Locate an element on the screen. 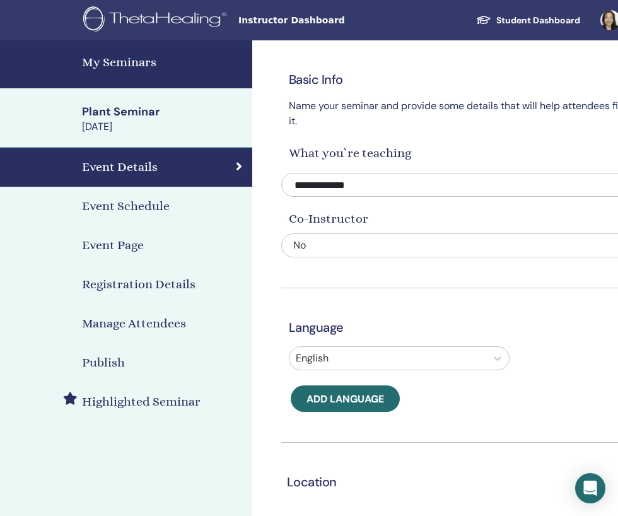 The height and width of the screenshot is (516, 618). h4: Highlighted Seminar is located at coordinates (141, 401).